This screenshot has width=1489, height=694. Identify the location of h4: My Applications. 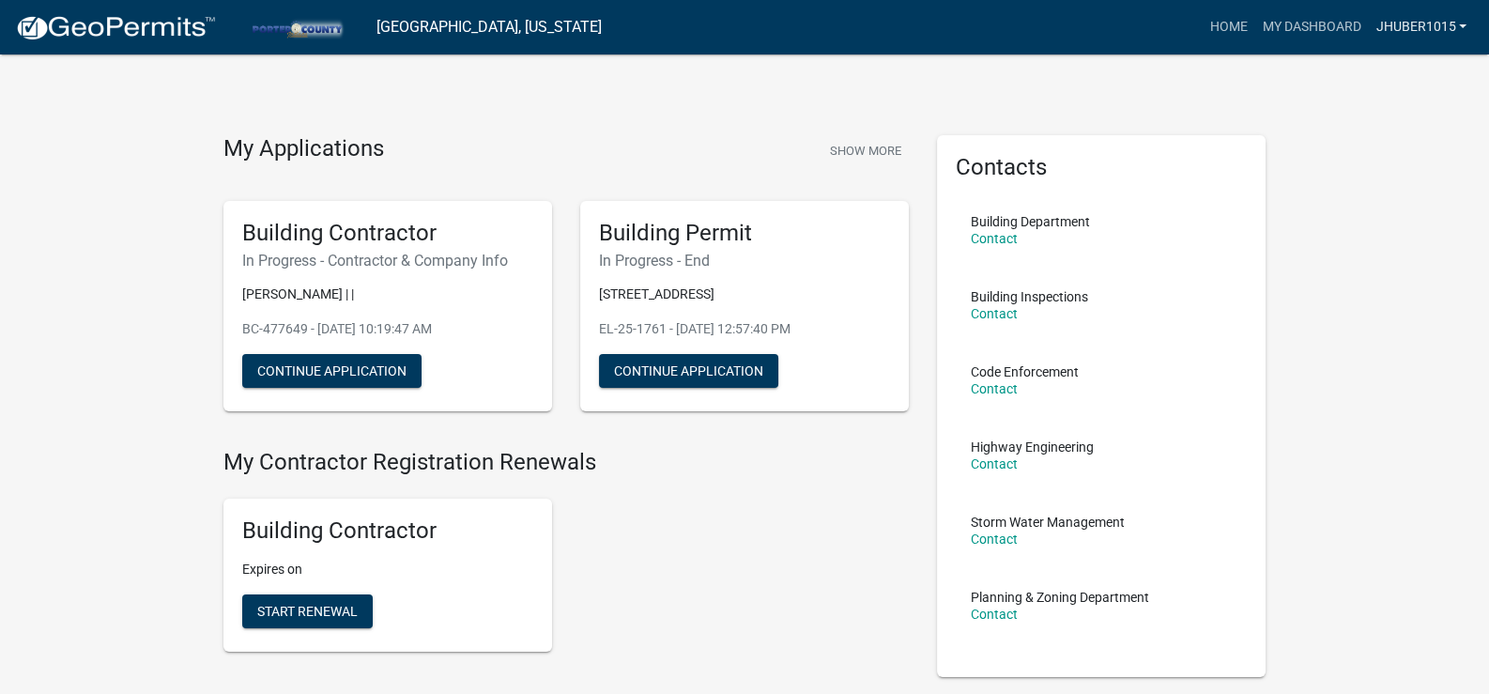
(303, 149).